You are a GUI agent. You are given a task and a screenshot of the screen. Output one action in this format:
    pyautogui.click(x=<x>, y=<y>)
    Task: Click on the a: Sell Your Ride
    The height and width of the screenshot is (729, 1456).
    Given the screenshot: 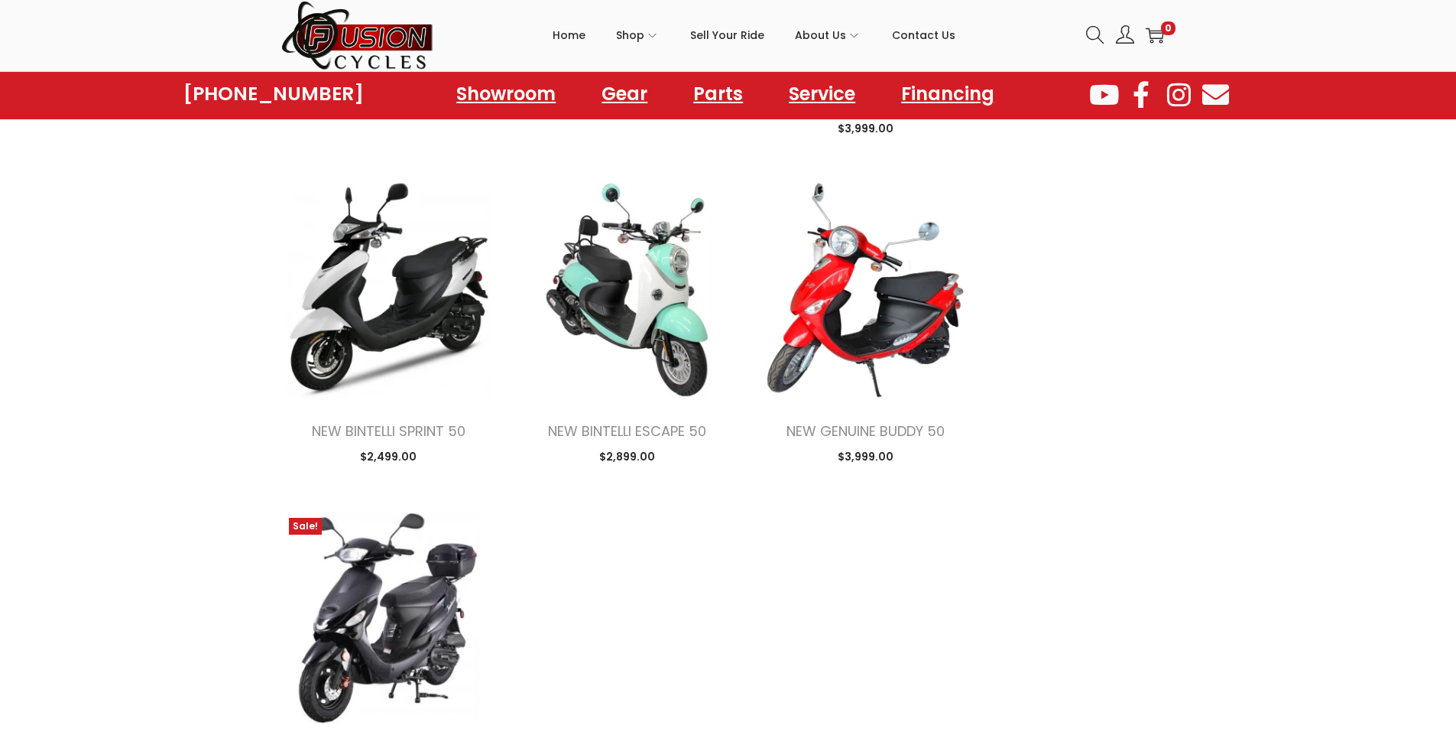 What is the action you would take?
    pyautogui.click(x=727, y=35)
    